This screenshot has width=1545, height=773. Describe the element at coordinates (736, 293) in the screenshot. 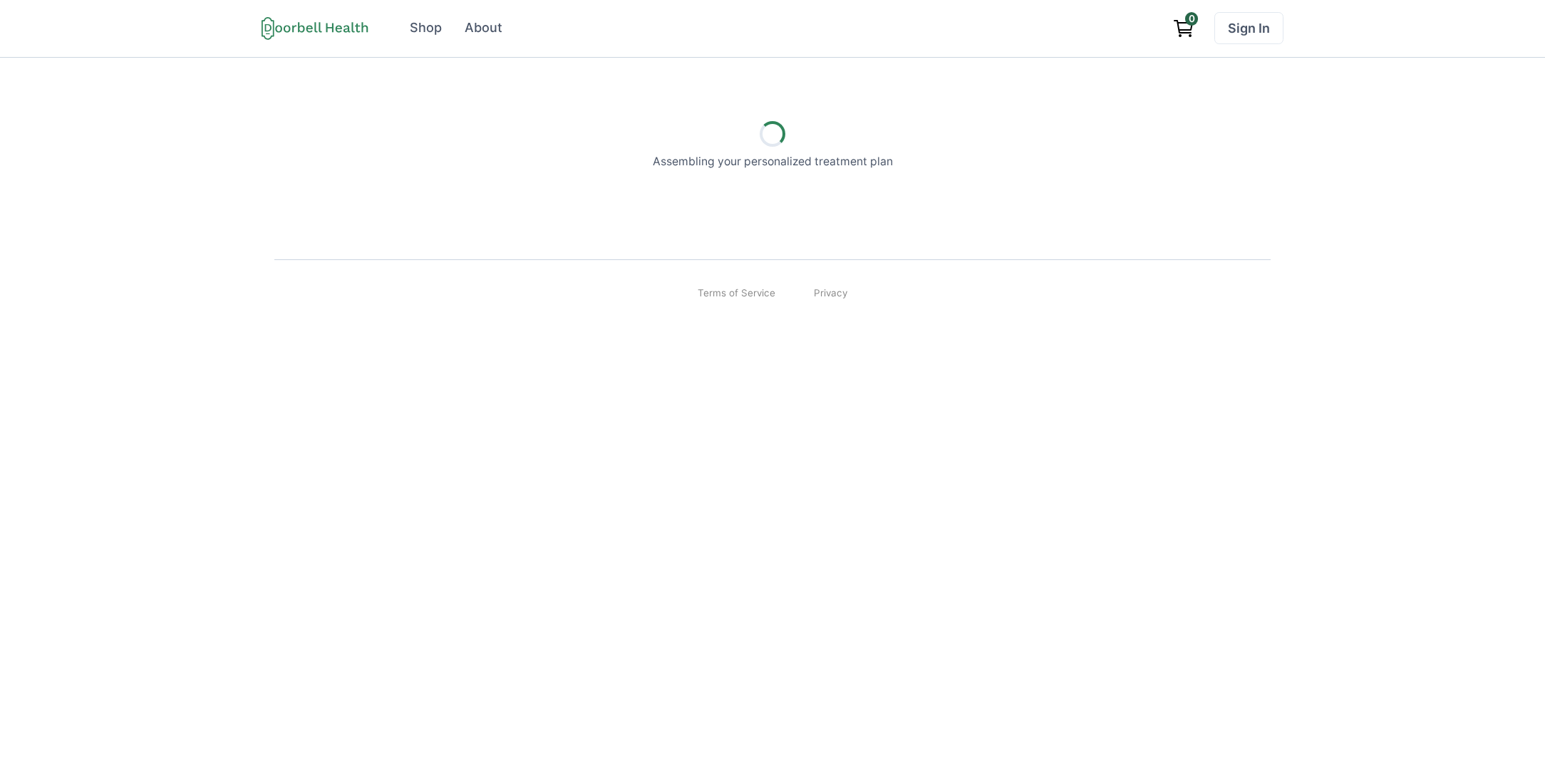

I see `a: Terms of Service` at that location.